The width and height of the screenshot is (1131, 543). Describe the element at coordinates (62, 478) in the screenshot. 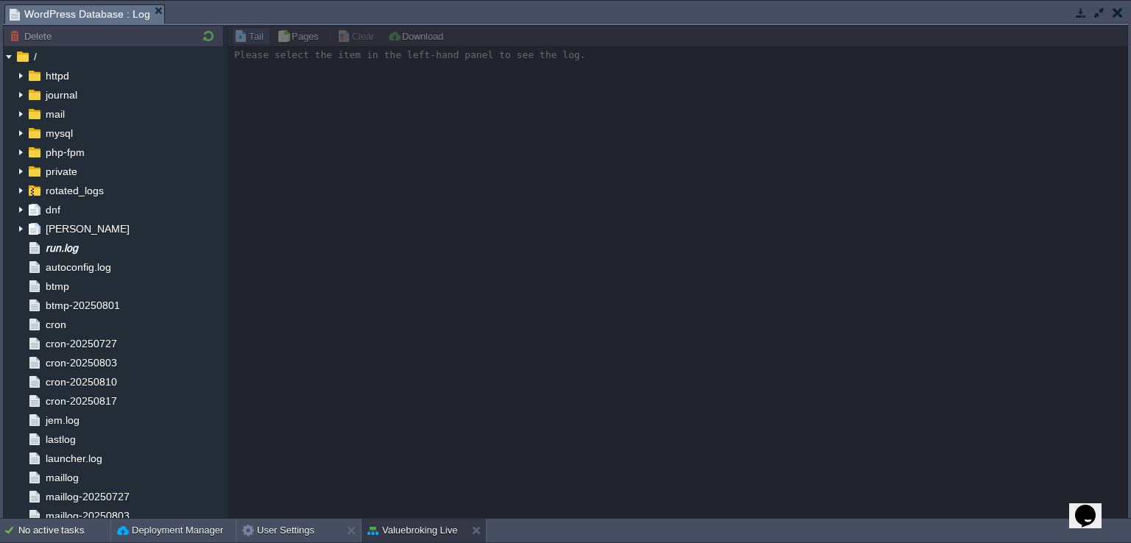

I see `span: maillog` at that location.